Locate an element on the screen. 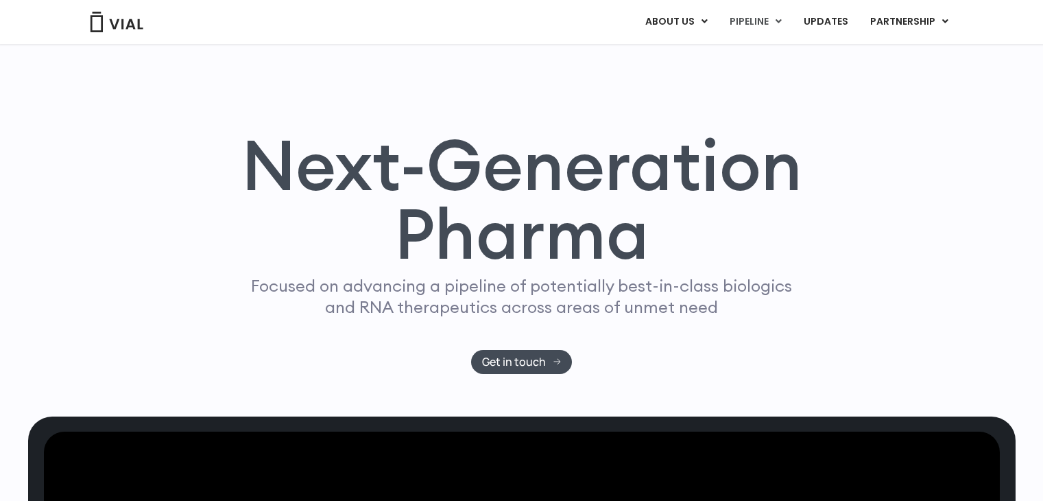  h1: Next-Generation Pharma is located at coordinates (522, 200).